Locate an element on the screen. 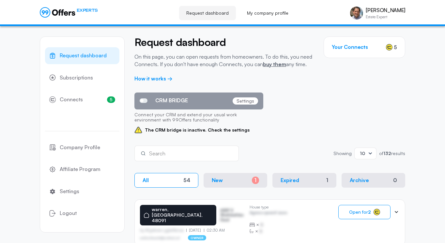 This screenshot has height=243, width=445. p: of results is located at coordinates (392, 154).